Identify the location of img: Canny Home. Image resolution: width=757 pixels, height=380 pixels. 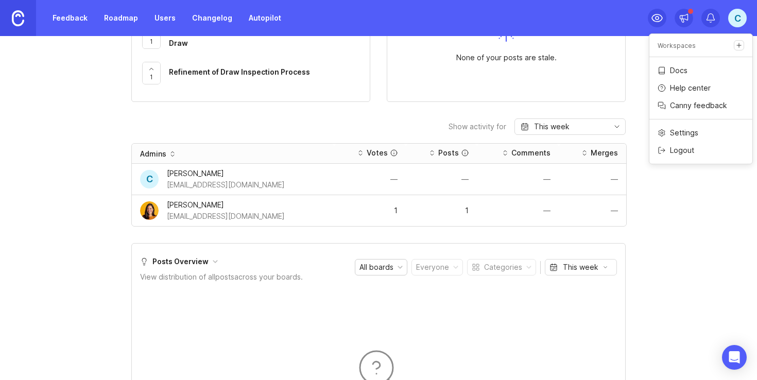
(18, 18).